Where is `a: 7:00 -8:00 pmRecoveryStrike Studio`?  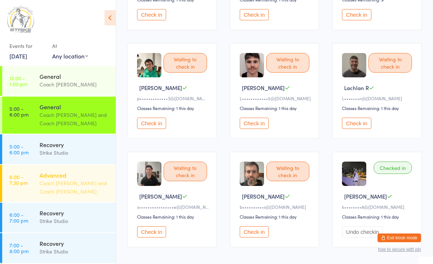 a: 7:00 -8:00 pmRecoveryStrike Studio is located at coordinates (59, 248).